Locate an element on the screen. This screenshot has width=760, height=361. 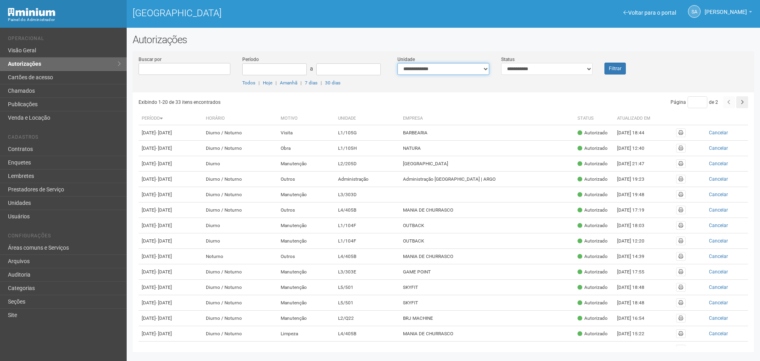
li: Configurações is located at coordinates (64, 237).